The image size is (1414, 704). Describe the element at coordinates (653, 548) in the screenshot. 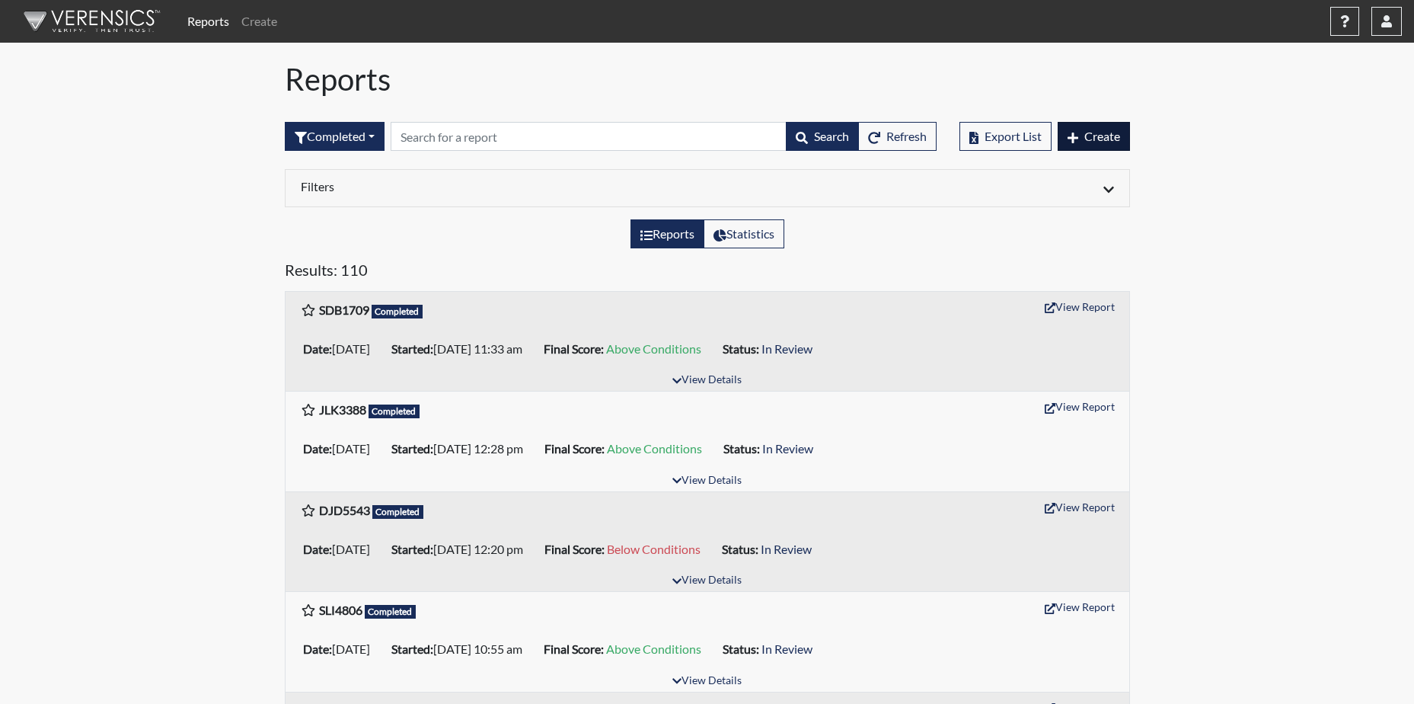

I see `span: Below Conditions` at that location.